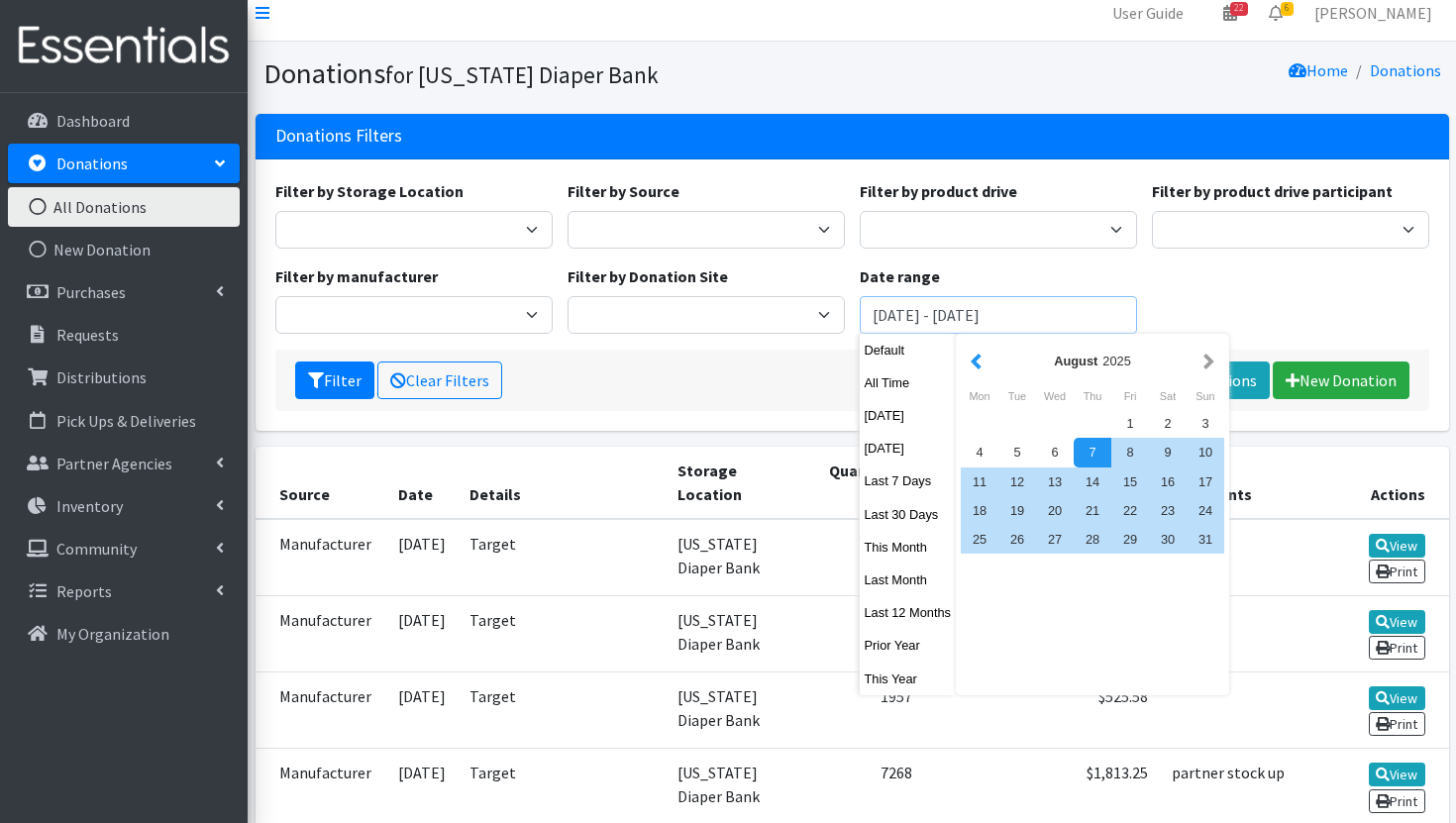 The width and height of the screenshot is (1456, 823). Describe the element at coordinates (1089, 710) in the screenshot. I see `td: $525.58` at that location.